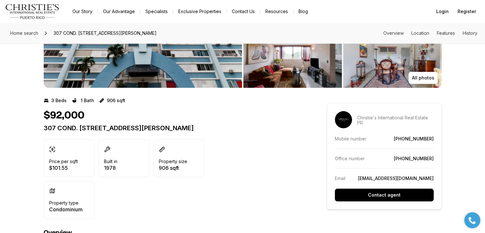 Image resolution: width=485 pixels, height=233 pixels. Describe the element at coordinates (64, 203) in the screenshot. I see `p: Property type` at that location.